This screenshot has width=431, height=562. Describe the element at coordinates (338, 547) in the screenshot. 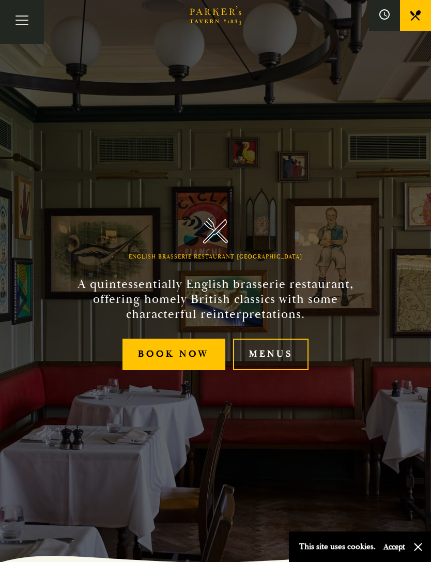

I see `p: This site uses cookies.` at that location.